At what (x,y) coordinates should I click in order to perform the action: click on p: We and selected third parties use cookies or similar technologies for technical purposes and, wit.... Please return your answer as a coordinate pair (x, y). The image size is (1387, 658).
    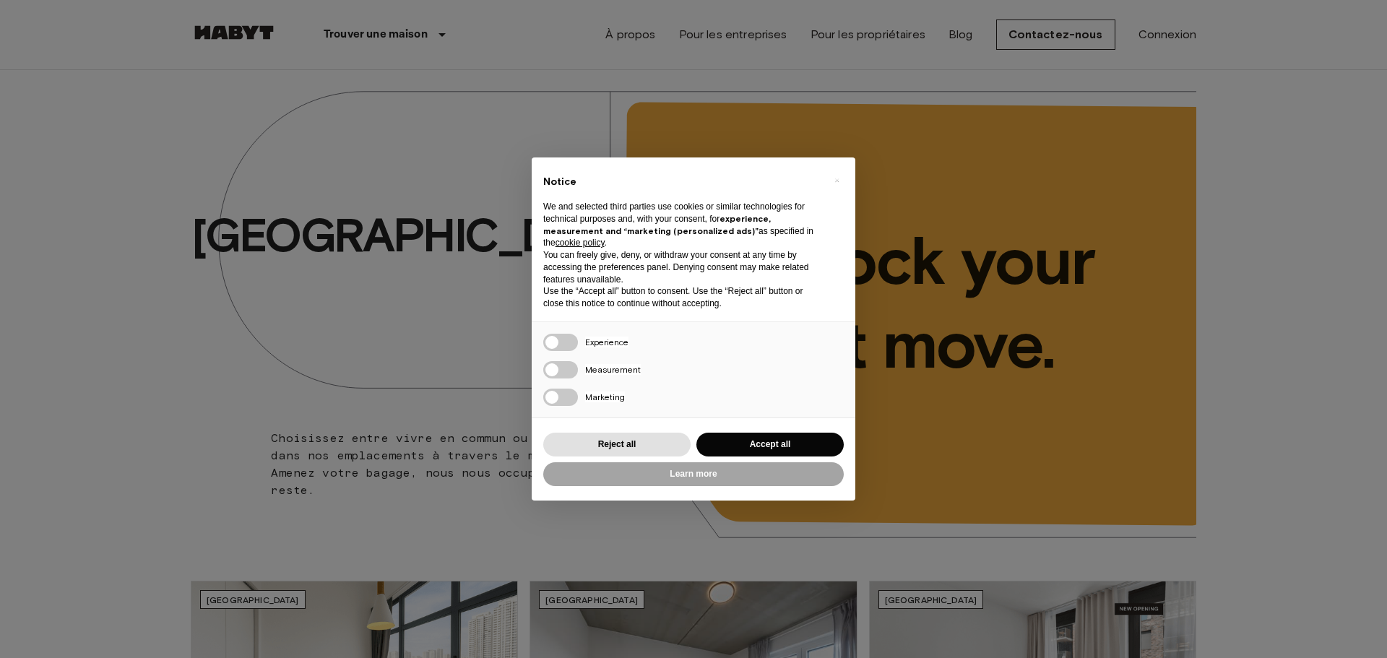
    Looking at the image, I should click on (682, 225).